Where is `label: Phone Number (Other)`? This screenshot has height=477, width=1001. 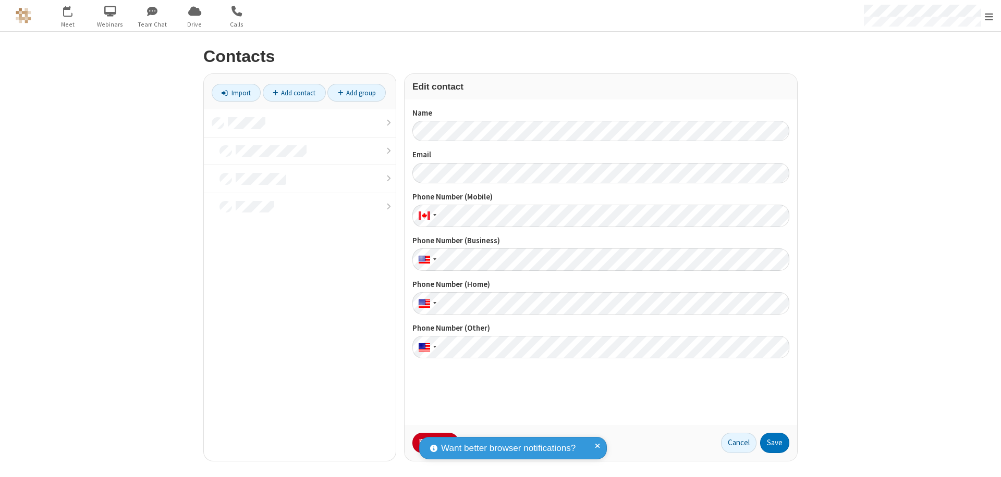 label: Phone Number (Other) is located at coordinates (600, 328).